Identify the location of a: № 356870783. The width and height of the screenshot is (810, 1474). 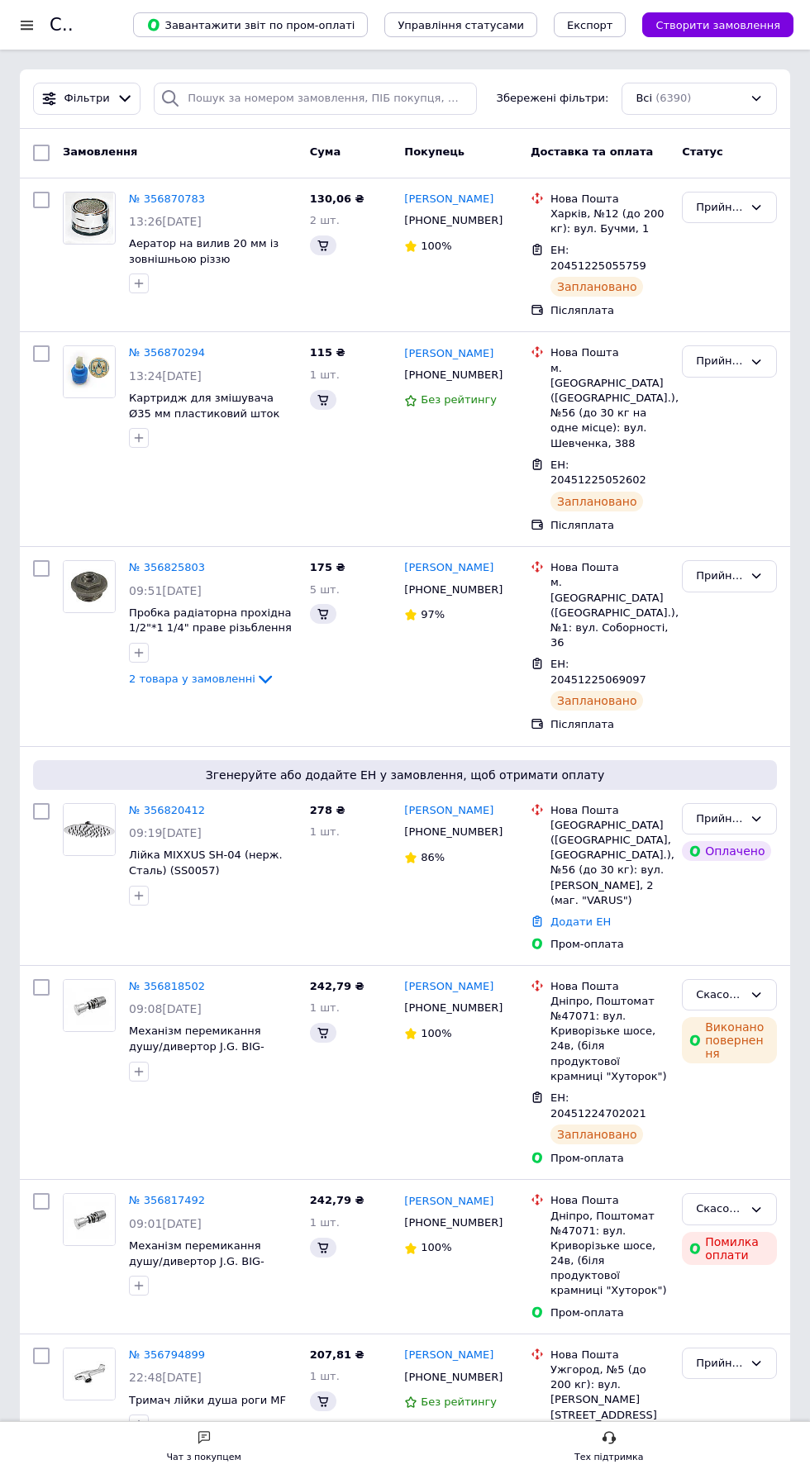
(167, 198).